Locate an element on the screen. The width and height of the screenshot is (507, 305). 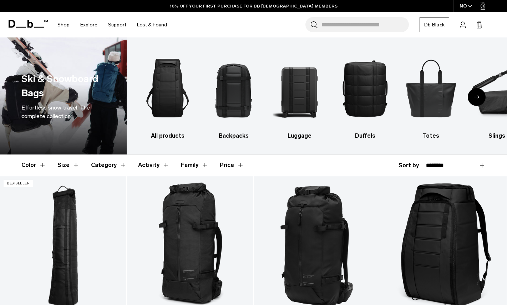
a: Db All products is located at coordinates (168, 94).